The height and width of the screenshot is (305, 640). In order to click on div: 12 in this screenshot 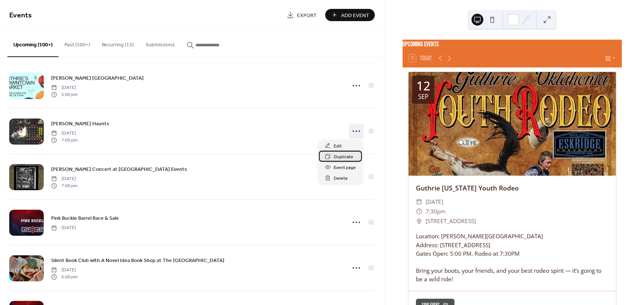, I will do `click(423, 86)`.